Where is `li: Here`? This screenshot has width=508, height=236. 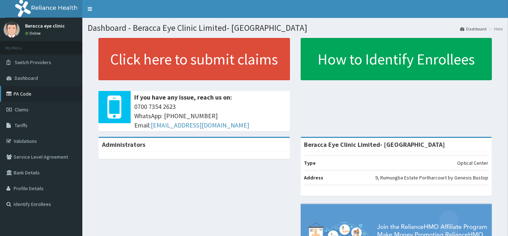
li: Here is located at coordinates (495, 29).